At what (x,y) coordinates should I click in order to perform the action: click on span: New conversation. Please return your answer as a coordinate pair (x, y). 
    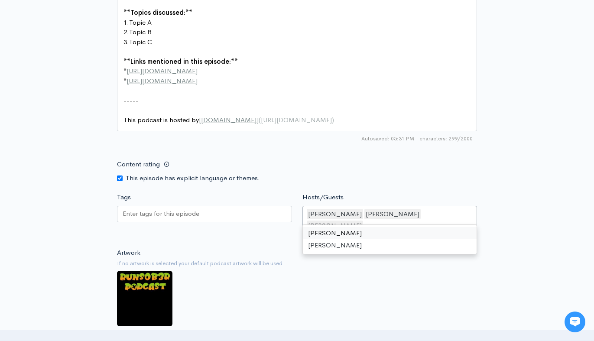
    Looking at the image, I should click on (80, 124).